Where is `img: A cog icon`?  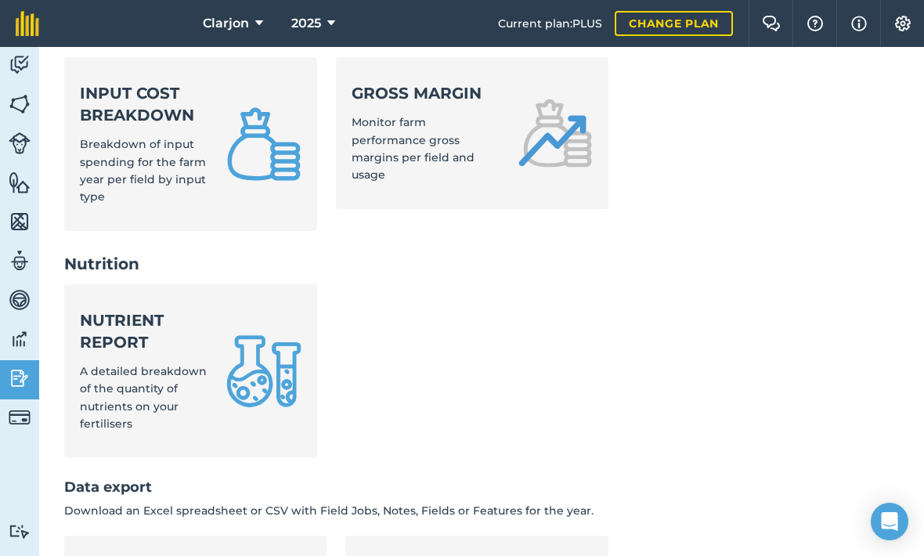 img: A cog icon is located at coordinates (903, 23).